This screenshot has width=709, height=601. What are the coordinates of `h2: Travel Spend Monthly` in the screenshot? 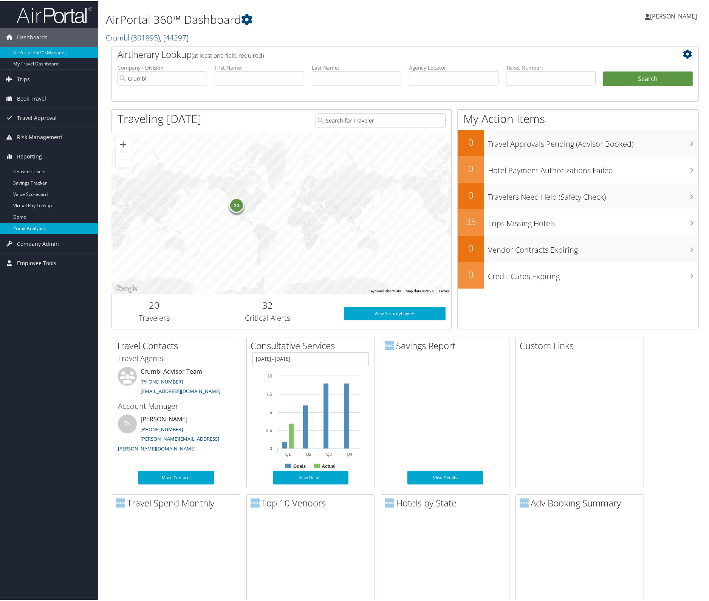 It's located at (178, 502).